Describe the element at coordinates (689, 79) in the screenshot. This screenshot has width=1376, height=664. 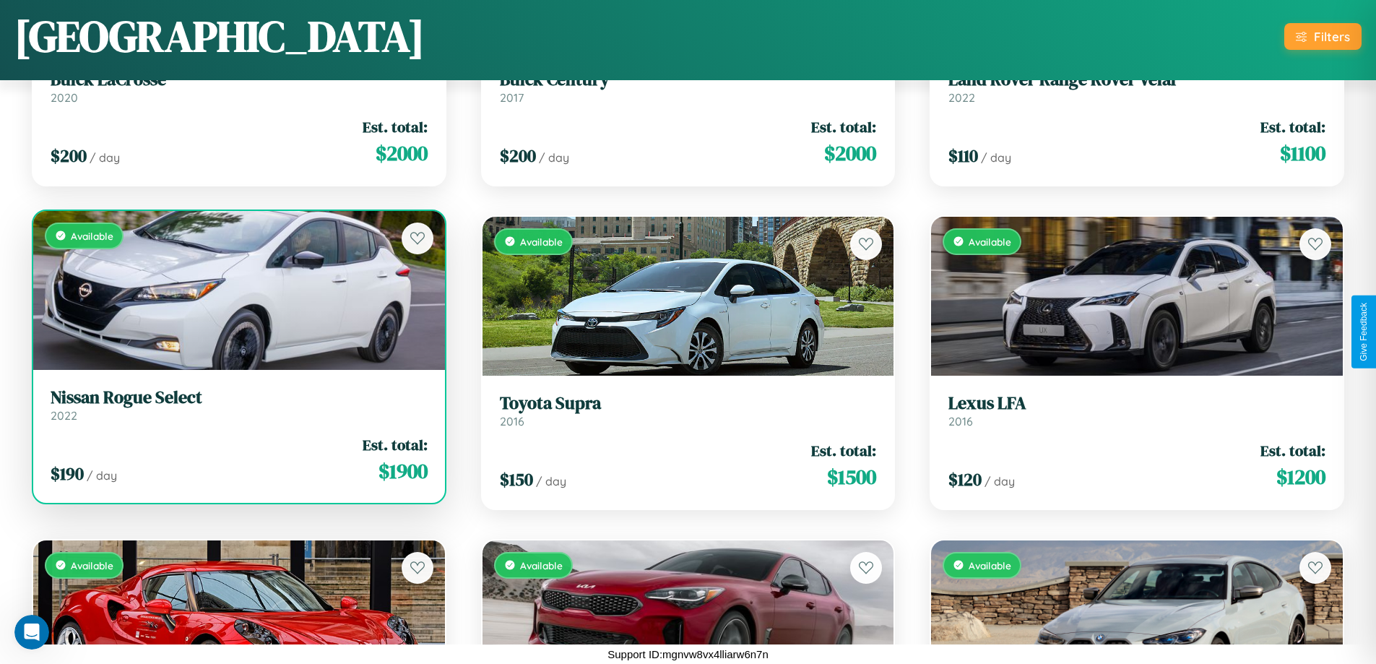
I see `h3: Buick Century` at that location.